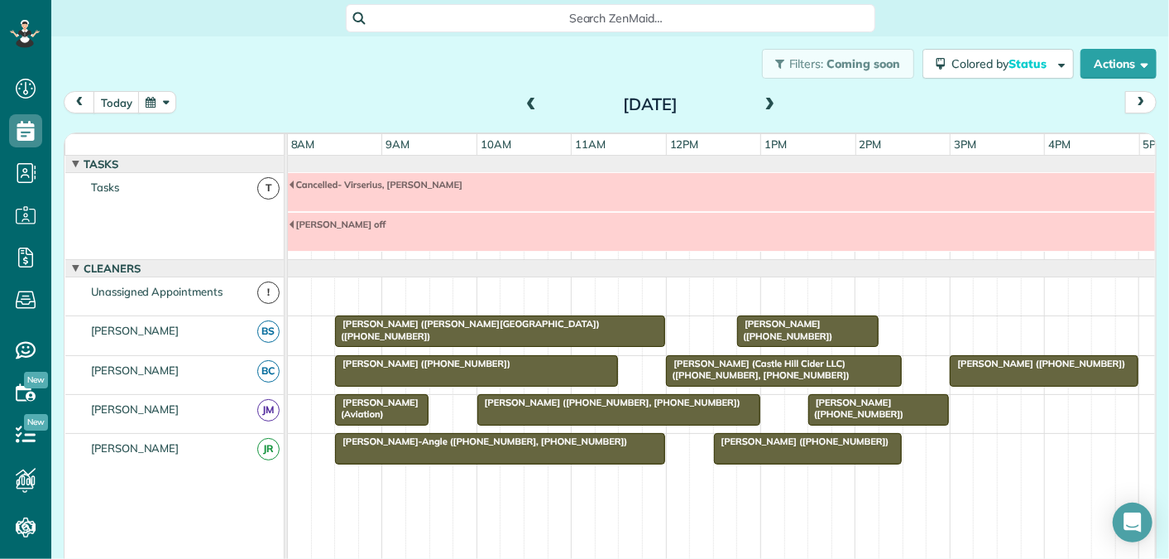 This screenshot has width=1169, height=559. Describe the element at coordinates (1141, 102) in the screenshot. I see `button: next` at that location.